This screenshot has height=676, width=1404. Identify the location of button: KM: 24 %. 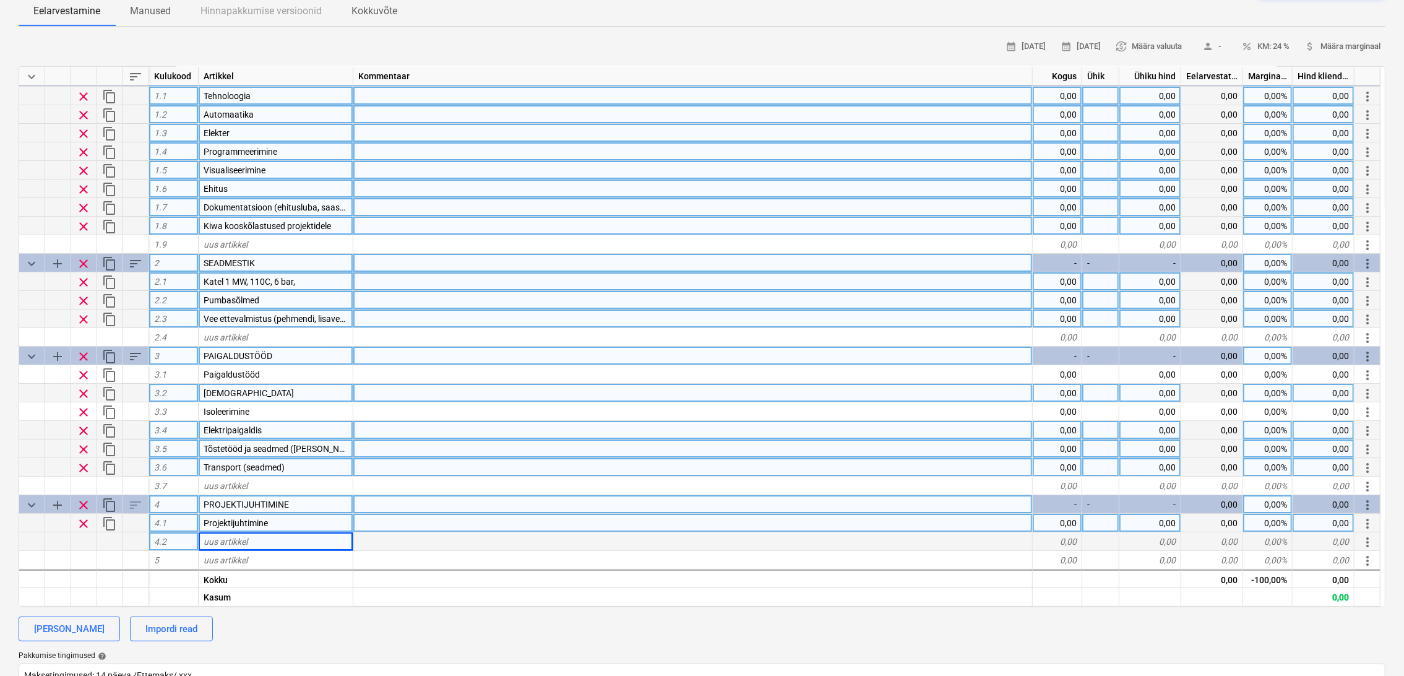
(1266, 46).